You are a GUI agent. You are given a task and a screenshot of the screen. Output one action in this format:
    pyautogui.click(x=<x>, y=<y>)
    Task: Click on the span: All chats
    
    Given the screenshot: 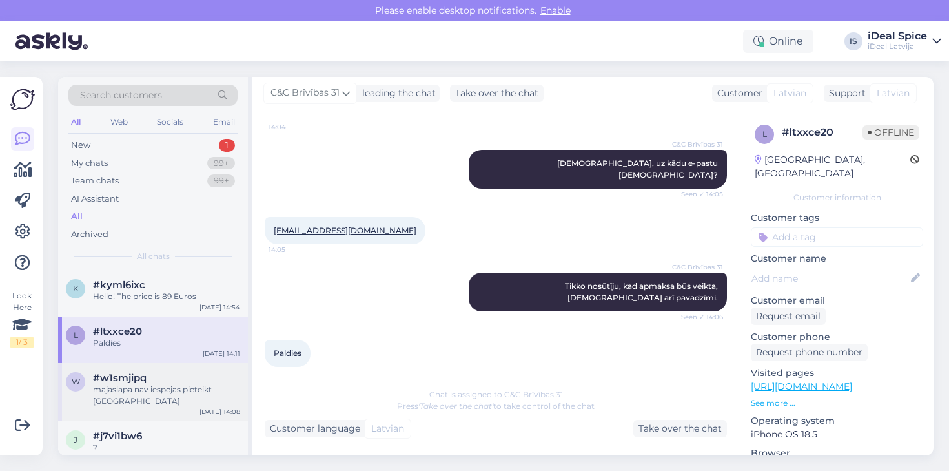 What is the action you would take?
    pyautogui.click(x=153, y=256)
    